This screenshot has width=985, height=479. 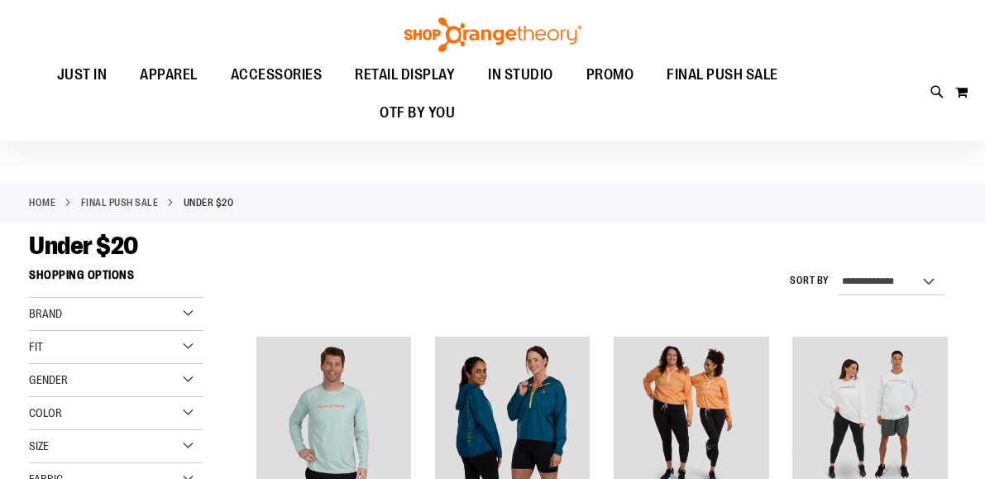 I want to click on span: Gender, so click(x=48, y=380).